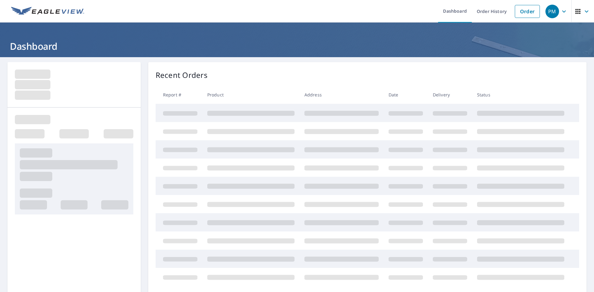  I want to click on h1: Dashboard, so click(297, 46).